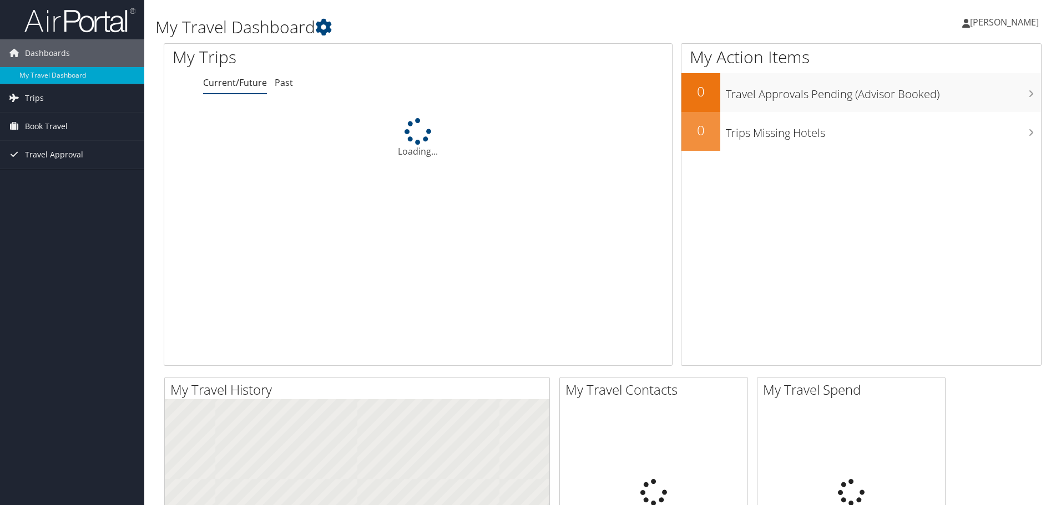 This screenshot has height=505, width=1061. What do you see at coordinates (418, 138) in the screenshot?
I see `div: Loading...` at bounding box center [418, 138].